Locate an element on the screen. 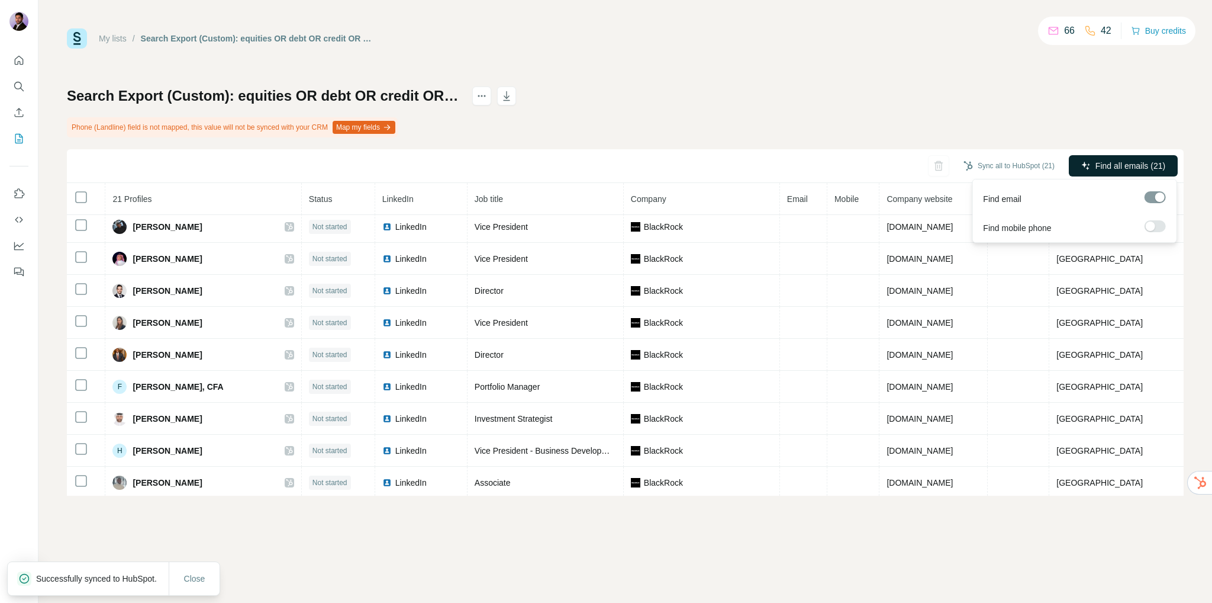 Image resolution: width=1212 pixels, height=603 pixels. span: Email is located at coordinates (797, 199).